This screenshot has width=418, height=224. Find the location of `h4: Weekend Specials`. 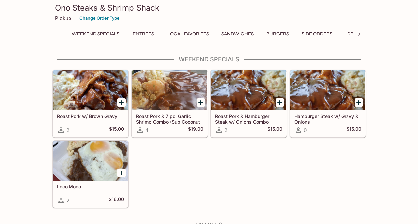

h4: Weekend Specials is located at coordinates (209, 60).